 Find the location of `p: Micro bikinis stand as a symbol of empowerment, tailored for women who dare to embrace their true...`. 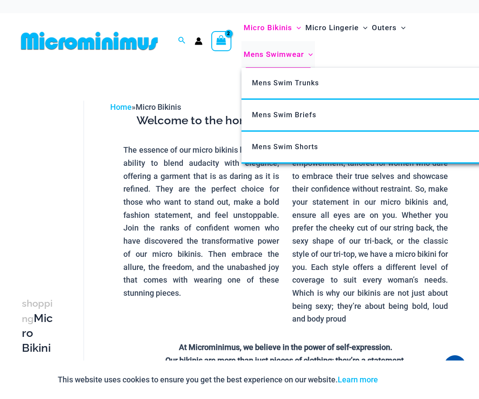

p: Micro bikinis stand as a symbol of empowerment, tailored for women who dare to embrace their true... is located at coordinates (370, 234).